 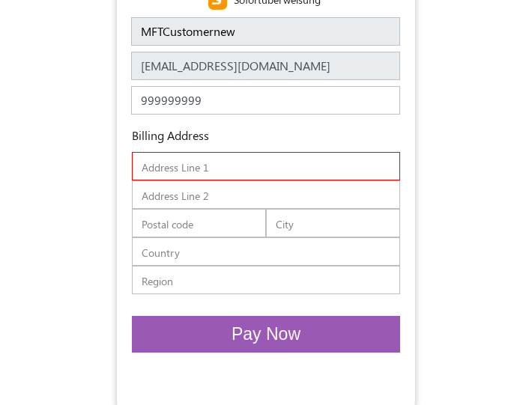 I want to click on input: Region, so click(x=266, y=280).